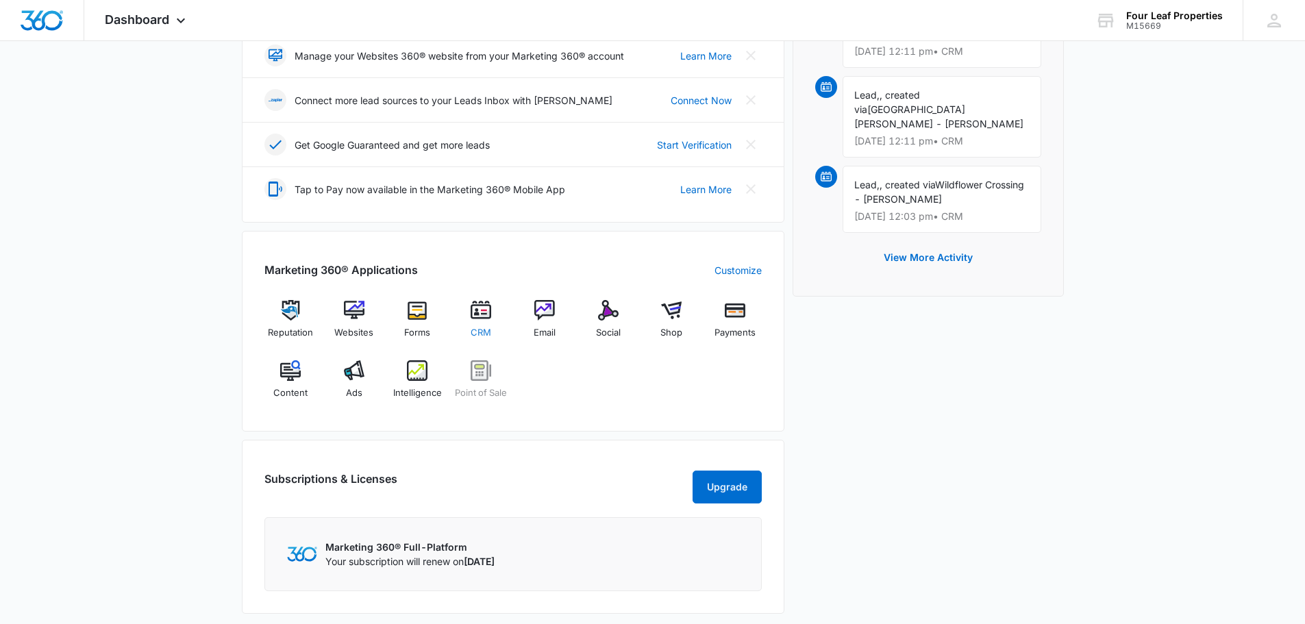 The image size is (1305, 624). Describe the element at coordinates (410, 547) in the screenshot. I see `p: Marketing 360® Full-Platform` at that location.